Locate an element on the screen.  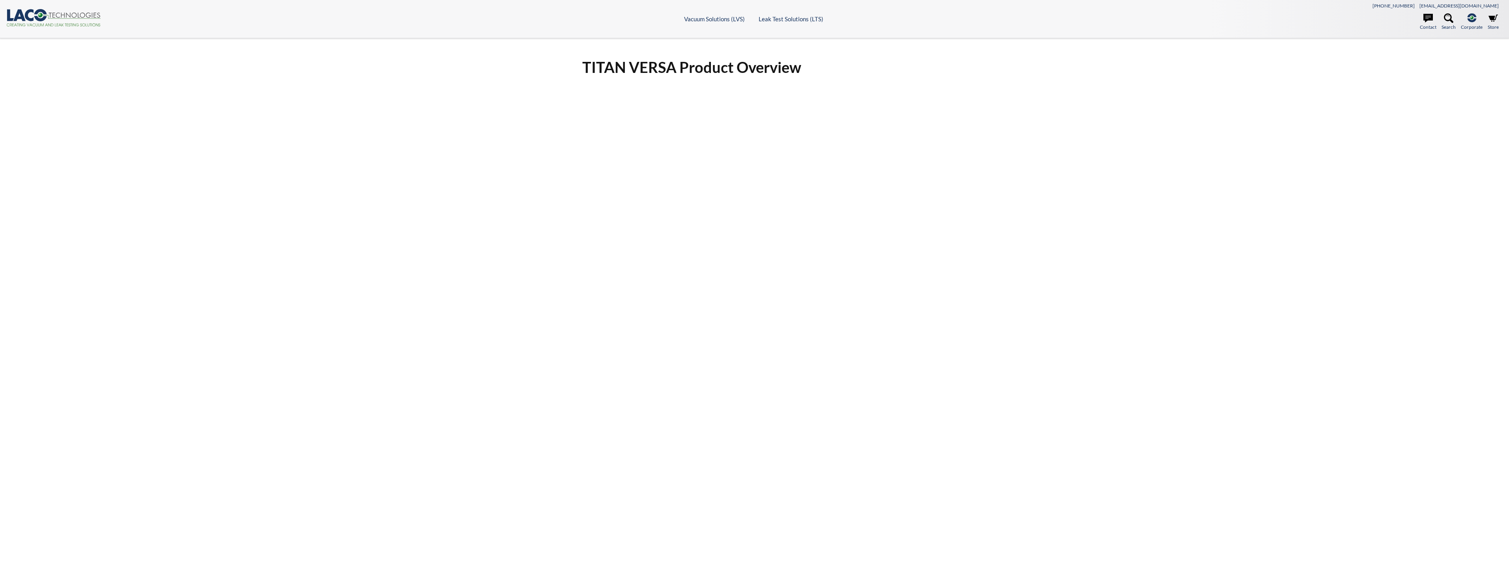
a: Leak Test Solutions (LTS) is located at coordinates (791, 19).